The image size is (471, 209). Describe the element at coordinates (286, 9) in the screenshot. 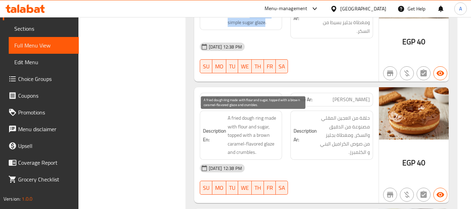

I see `div: Menu-management` at that location.